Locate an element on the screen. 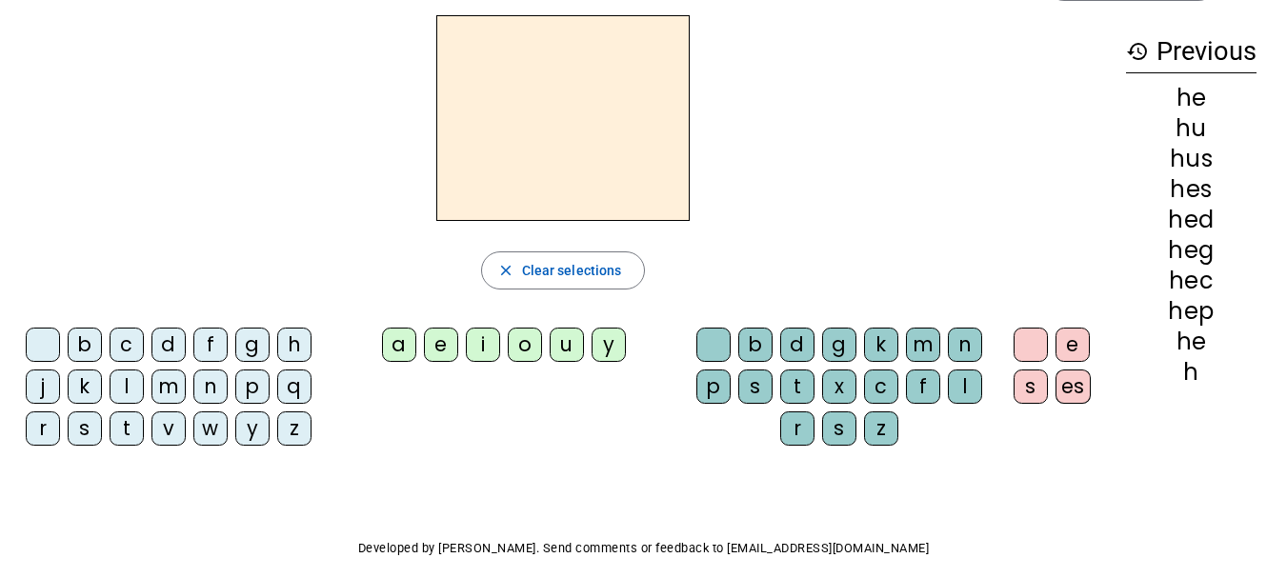 This screenshot has width=1287, height=578. div: hec is located at coordinates (1191, 281).